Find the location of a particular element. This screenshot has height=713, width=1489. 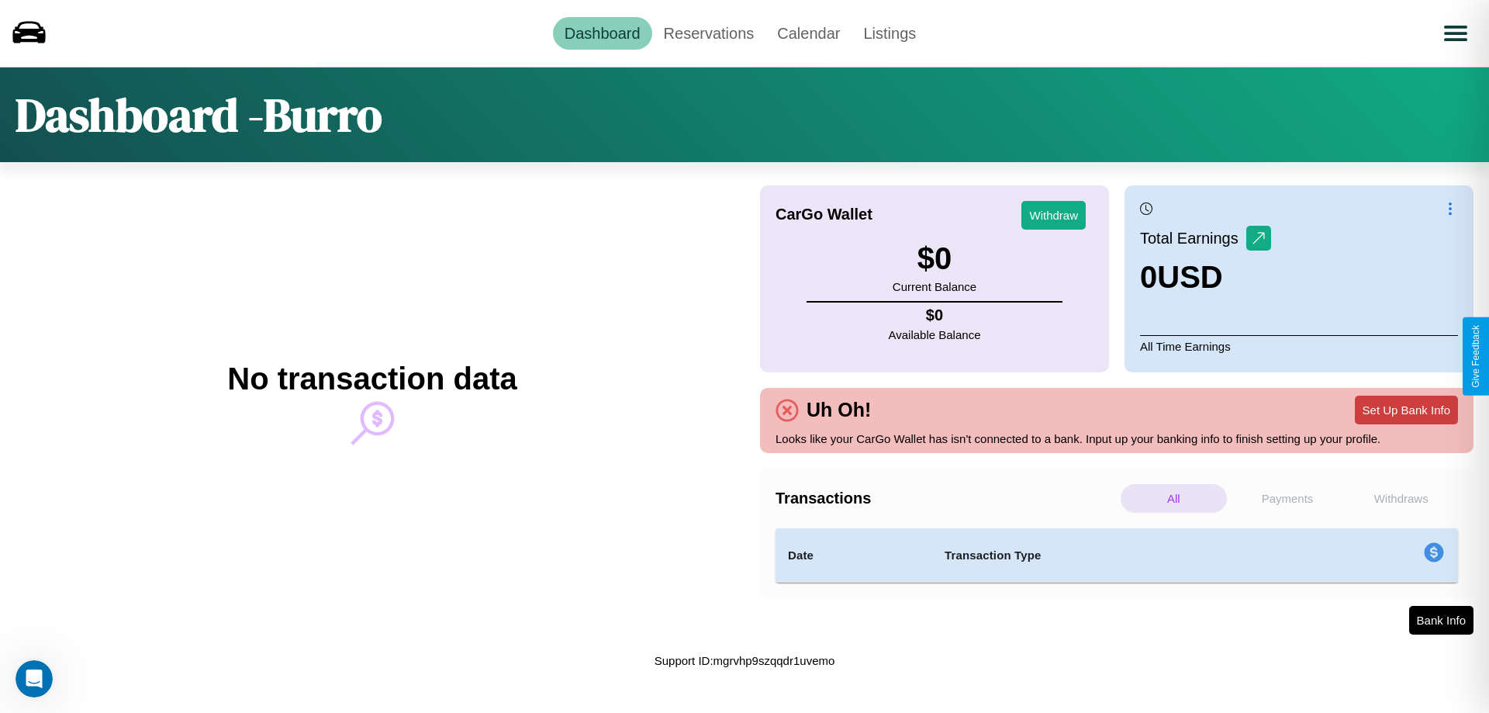

h1: Dashboard - Burro is located at coordinates (199, 115).